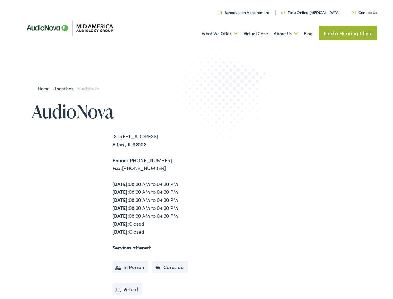 The width and height of the screenshot is (393, 299). I want to click on strong: Services offered:, so click(132, 247).